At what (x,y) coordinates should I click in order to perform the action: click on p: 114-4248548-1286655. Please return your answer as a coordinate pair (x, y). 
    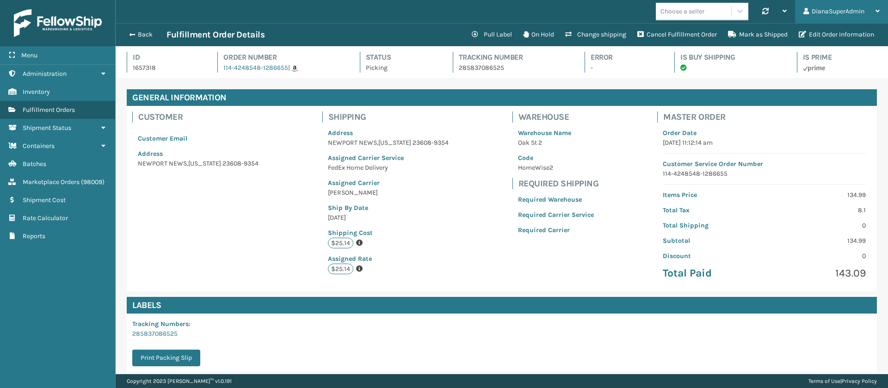
    Looking at the image, I should click on (764, 173).